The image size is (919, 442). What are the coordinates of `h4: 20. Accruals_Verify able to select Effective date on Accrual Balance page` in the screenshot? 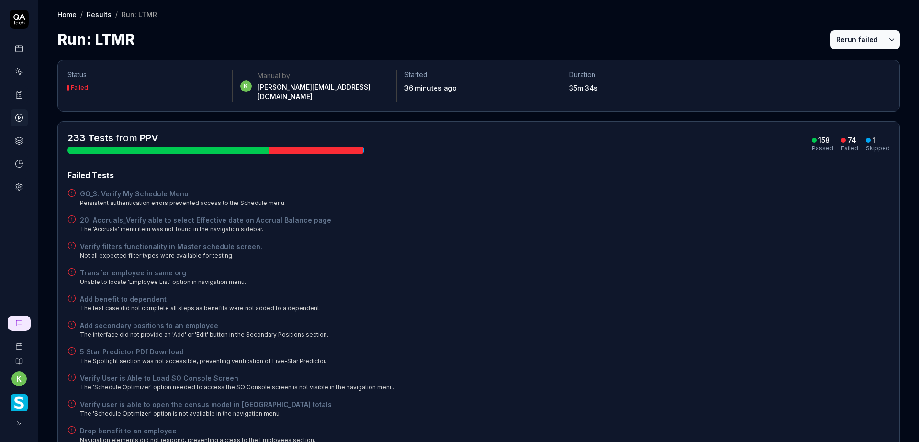 It's located at (205, 220).